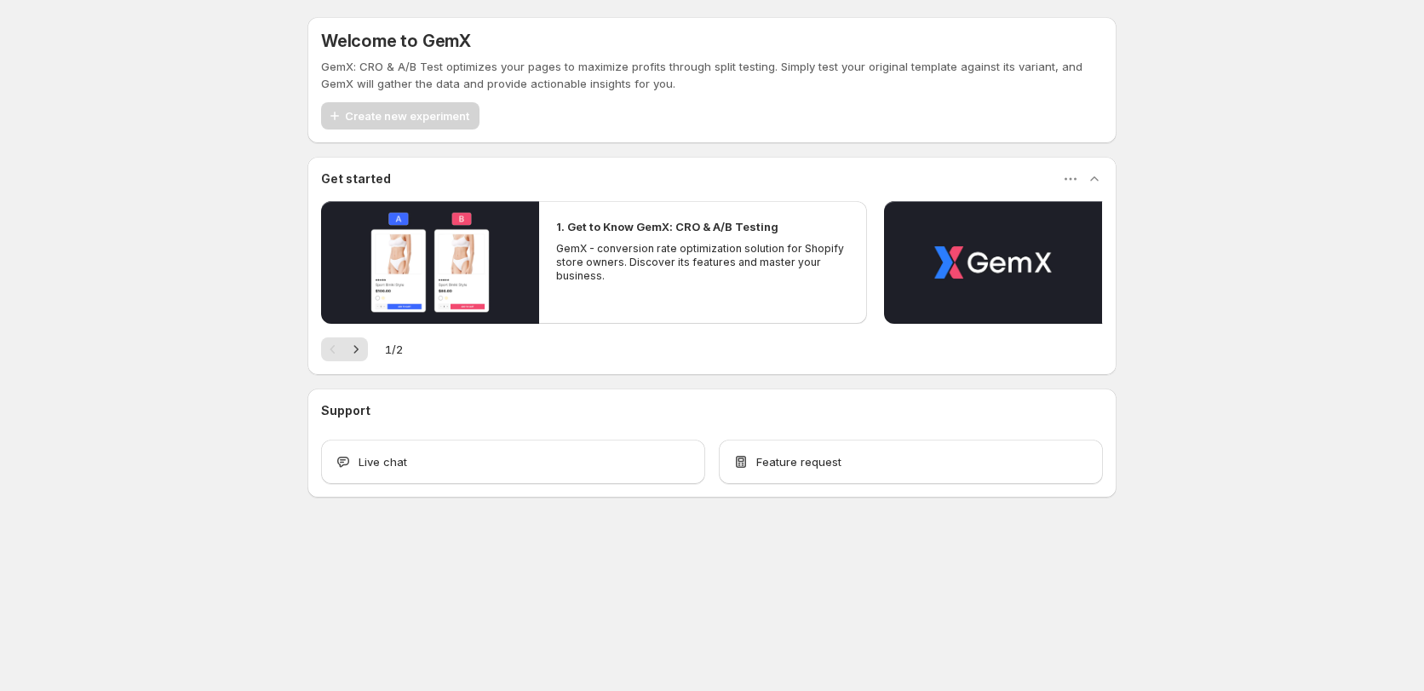 The width and height of the screenshot is (1424, 691). I want to click on h3: Support, so click(346, 411).